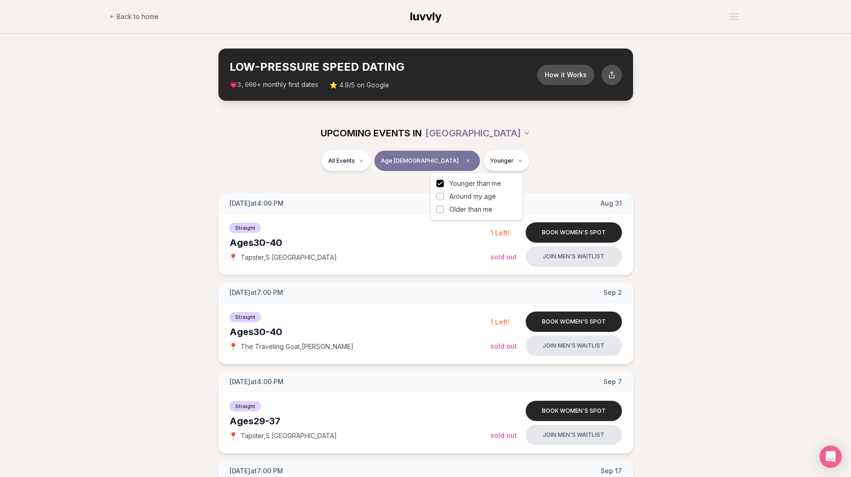 The height and width of the screenshot is (477, 851). Describe the element at coordinates (360, 421) in the screenshot. I see `div: Ages 29-37` at that location.